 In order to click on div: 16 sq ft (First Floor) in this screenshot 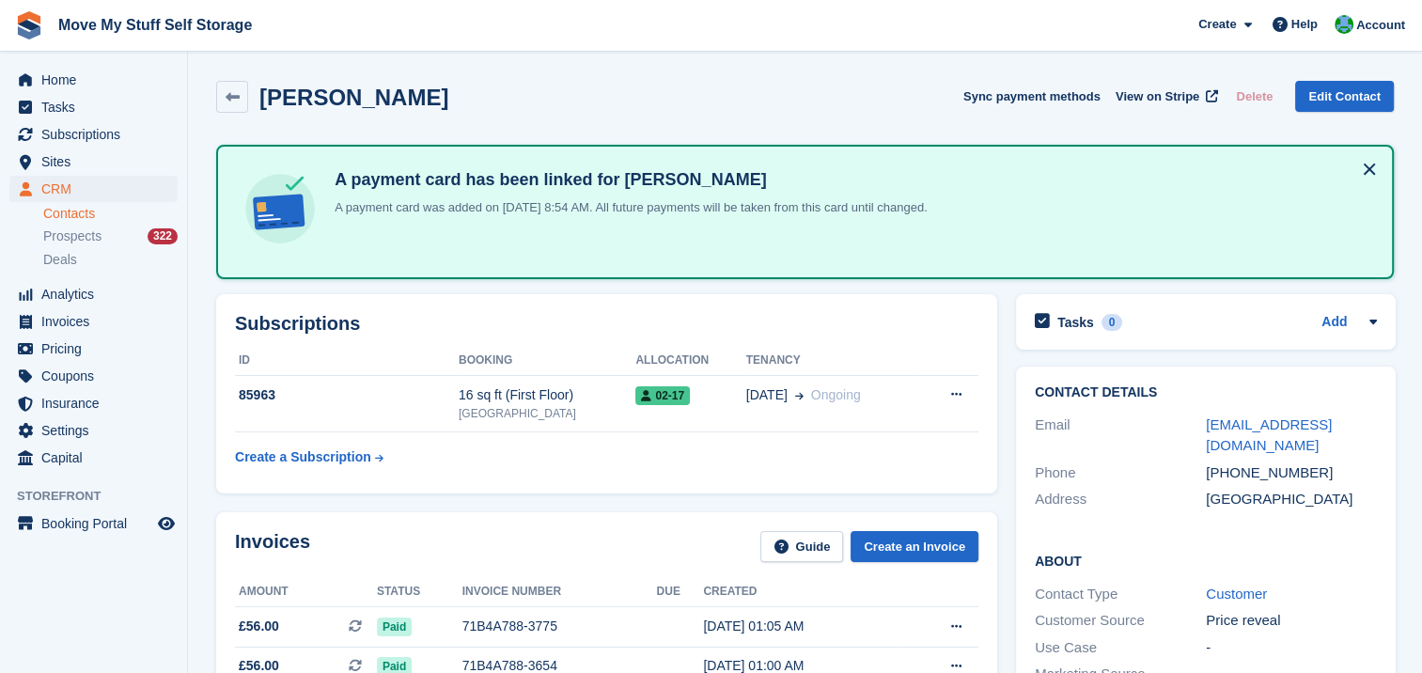, I will do `click(547, 395)`.